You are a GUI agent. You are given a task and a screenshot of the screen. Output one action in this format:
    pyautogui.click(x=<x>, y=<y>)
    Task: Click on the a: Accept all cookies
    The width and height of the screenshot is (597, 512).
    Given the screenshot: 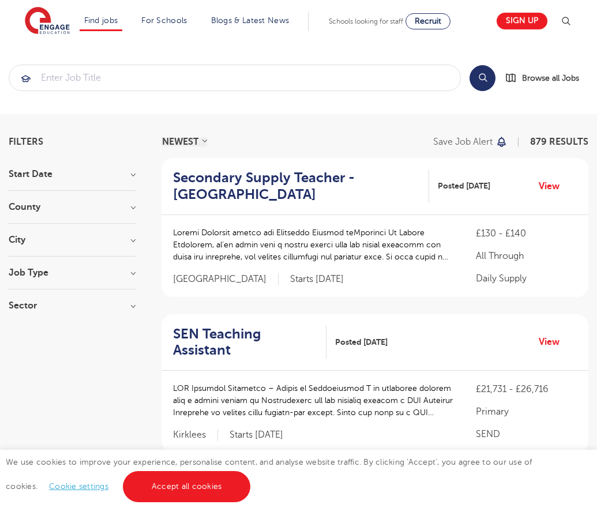 What is the action you would take?
    pyautogui.click(x=187, y=487)
    